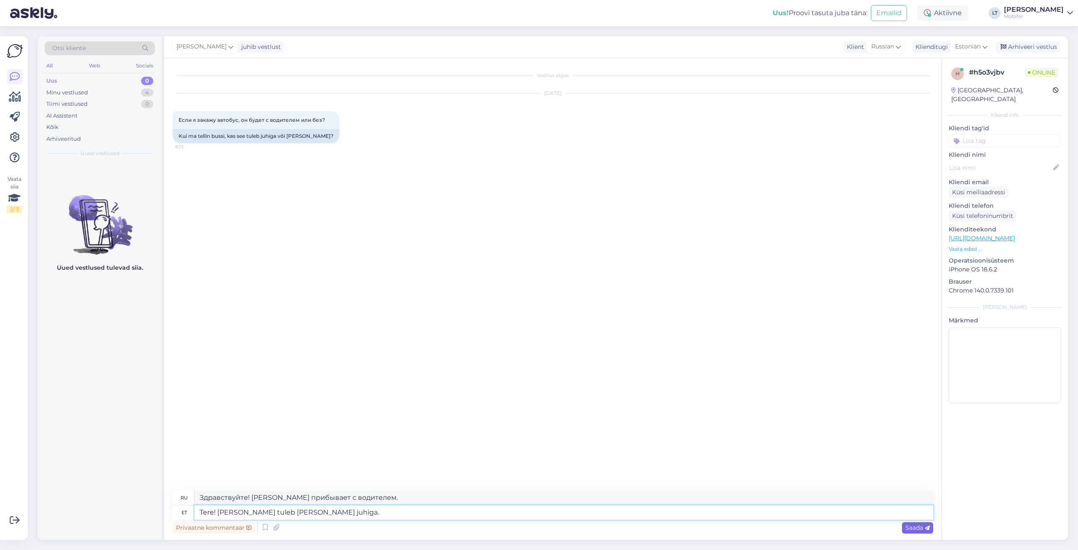 The width and height of the screenshot is (1078, 550). I want to click on p: Operatsioonisüsteem, so click(1005, 260).